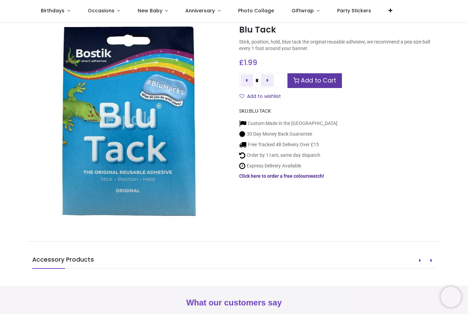  What do you see at coordinates (288, 145) in the screenshot?
I see `li: Free Tracked 48 Delivery Over £15` at bounding box center [288, 145].